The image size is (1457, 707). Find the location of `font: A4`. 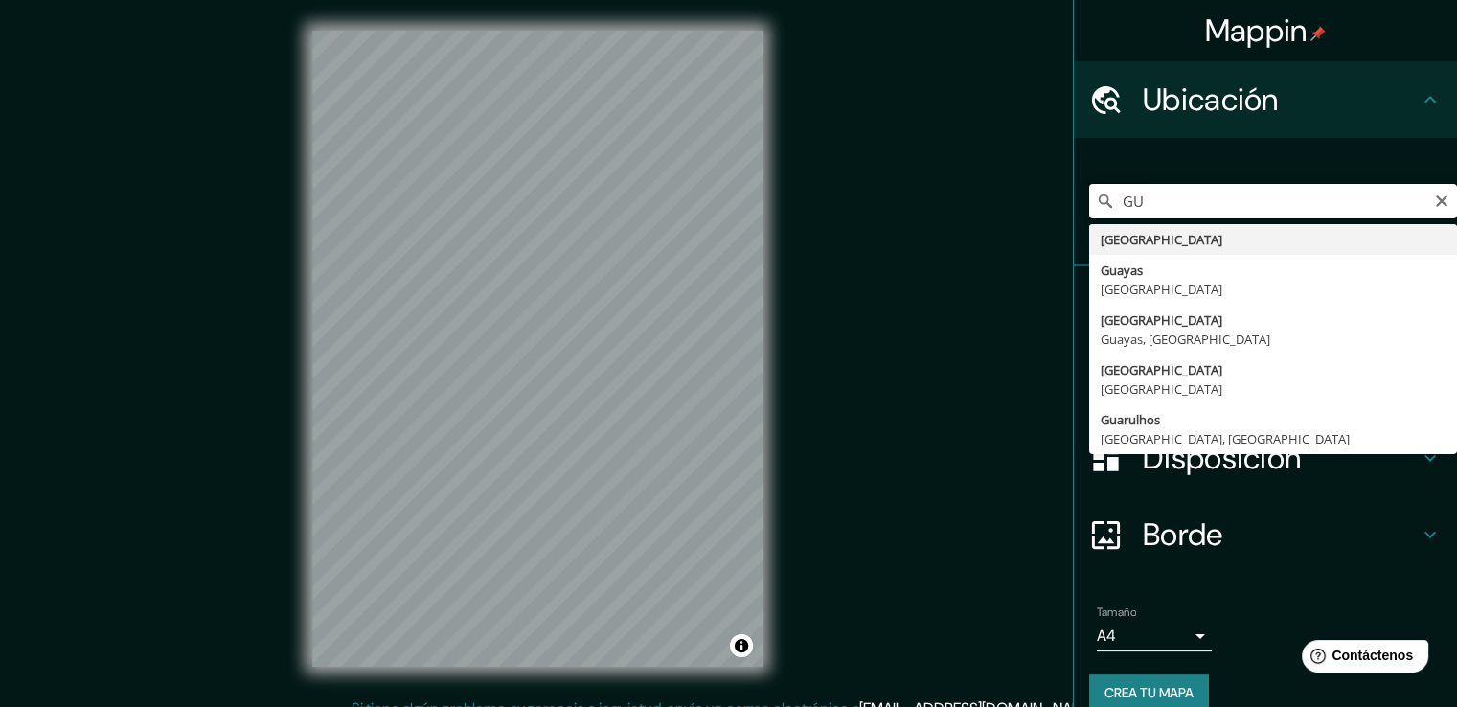

font: A4 is located at coordinates (1106, 635).